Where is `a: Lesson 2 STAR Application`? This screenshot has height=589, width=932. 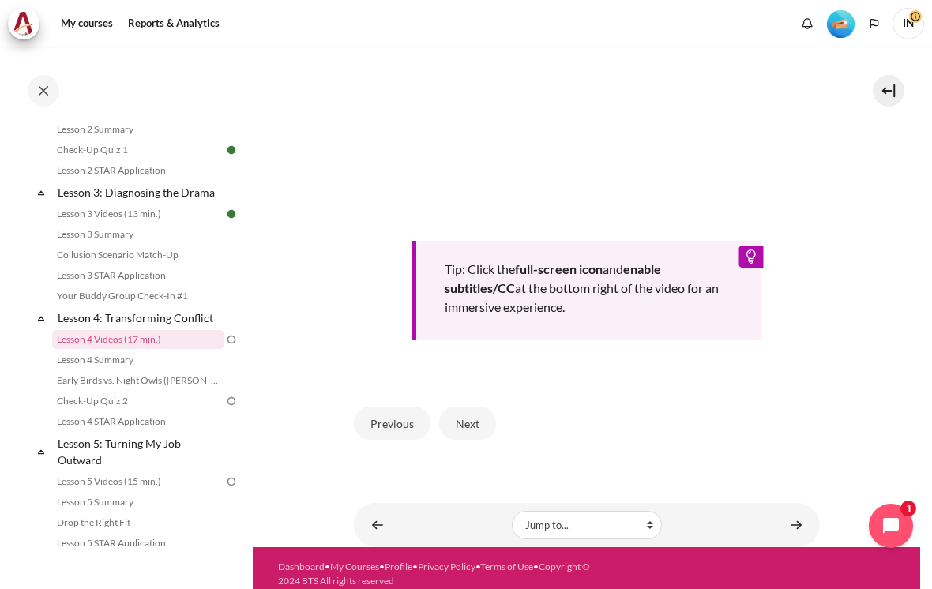 a: Lesson 2 STAR Application is located at coordinates (138, 171).